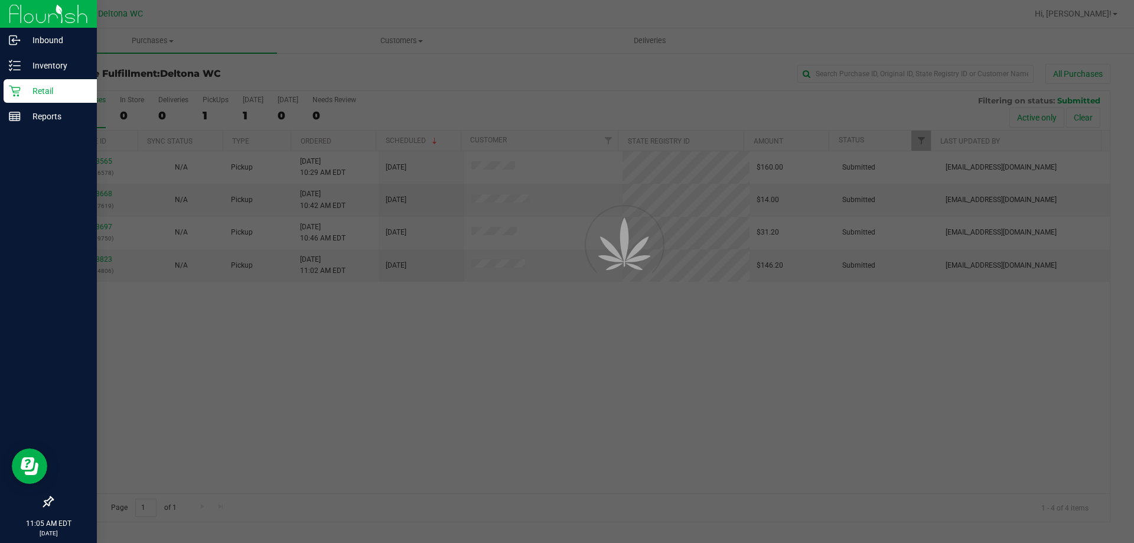  Describe the element at coordinates (15, 116) in the screenshot. I see `inline-svg: Reports` at that location.